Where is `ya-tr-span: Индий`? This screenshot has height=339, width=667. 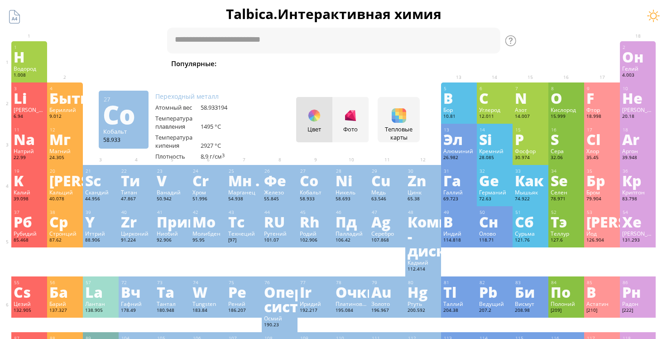
ya-tr-span: Индий is located at coordinates (452, 233).